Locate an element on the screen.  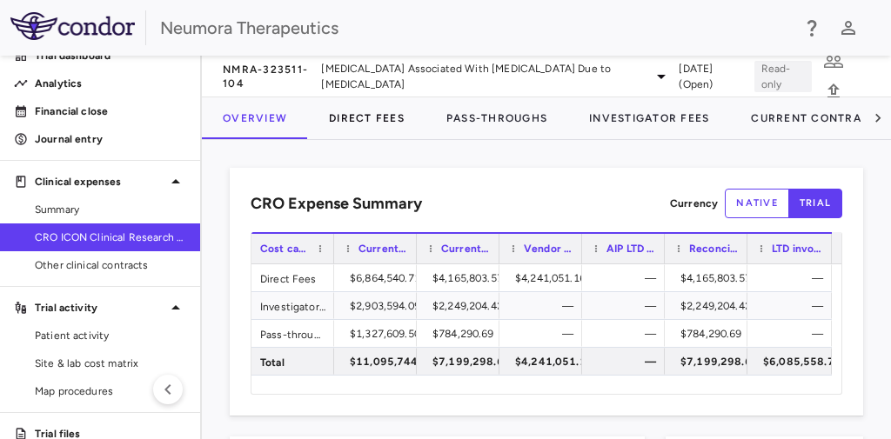
p: Currency is located at coordinates (694, 204).